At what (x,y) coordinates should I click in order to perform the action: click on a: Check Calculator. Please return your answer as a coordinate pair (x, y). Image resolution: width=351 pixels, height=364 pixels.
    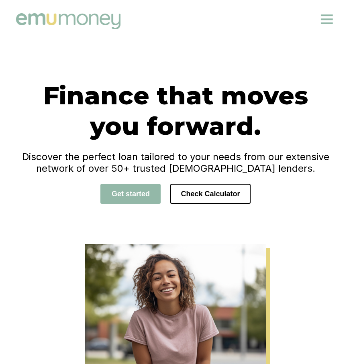
    Looking at the image, I should click on (210, 194).